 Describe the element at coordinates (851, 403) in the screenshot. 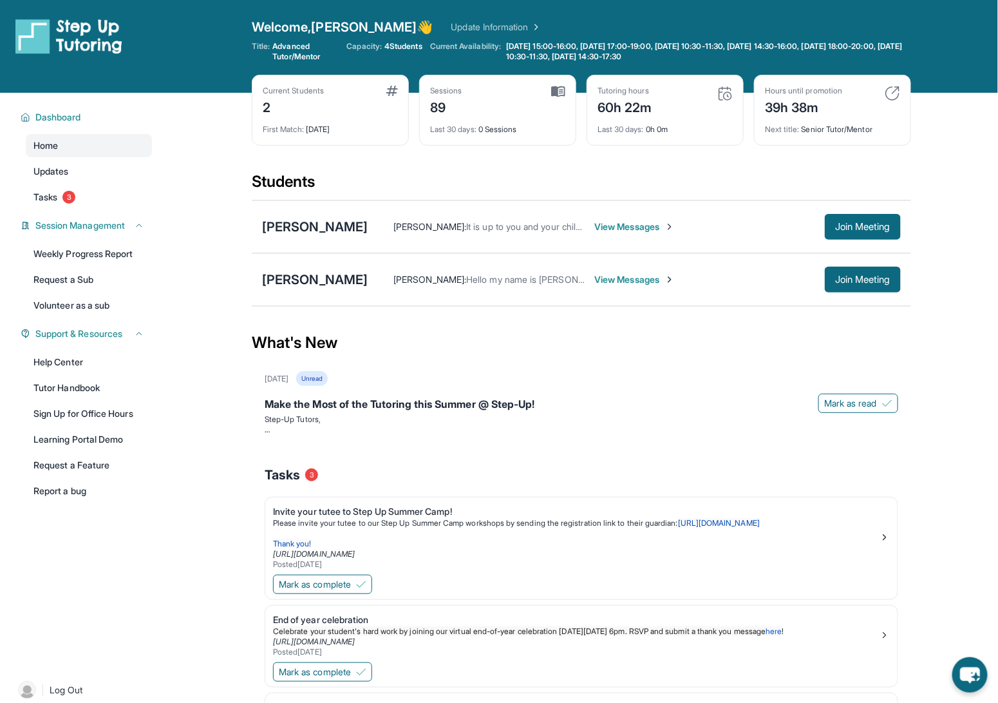

I see `span: Mark as read` at that location.